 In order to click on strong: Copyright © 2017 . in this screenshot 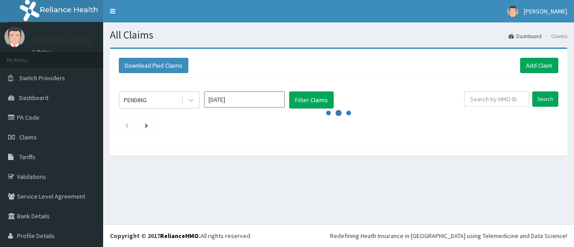, I will do `click(155, 236)`.